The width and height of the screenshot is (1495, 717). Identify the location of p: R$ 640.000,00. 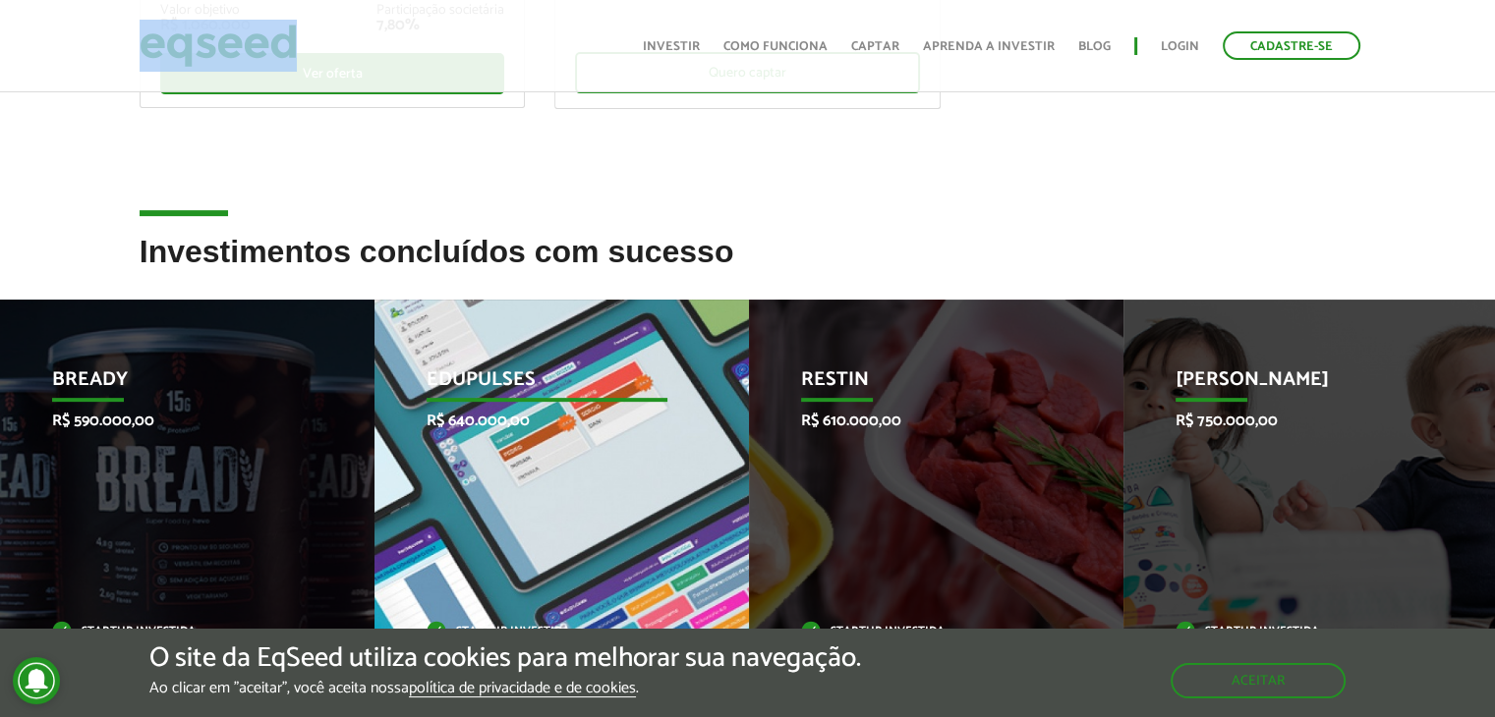
(547, 421).